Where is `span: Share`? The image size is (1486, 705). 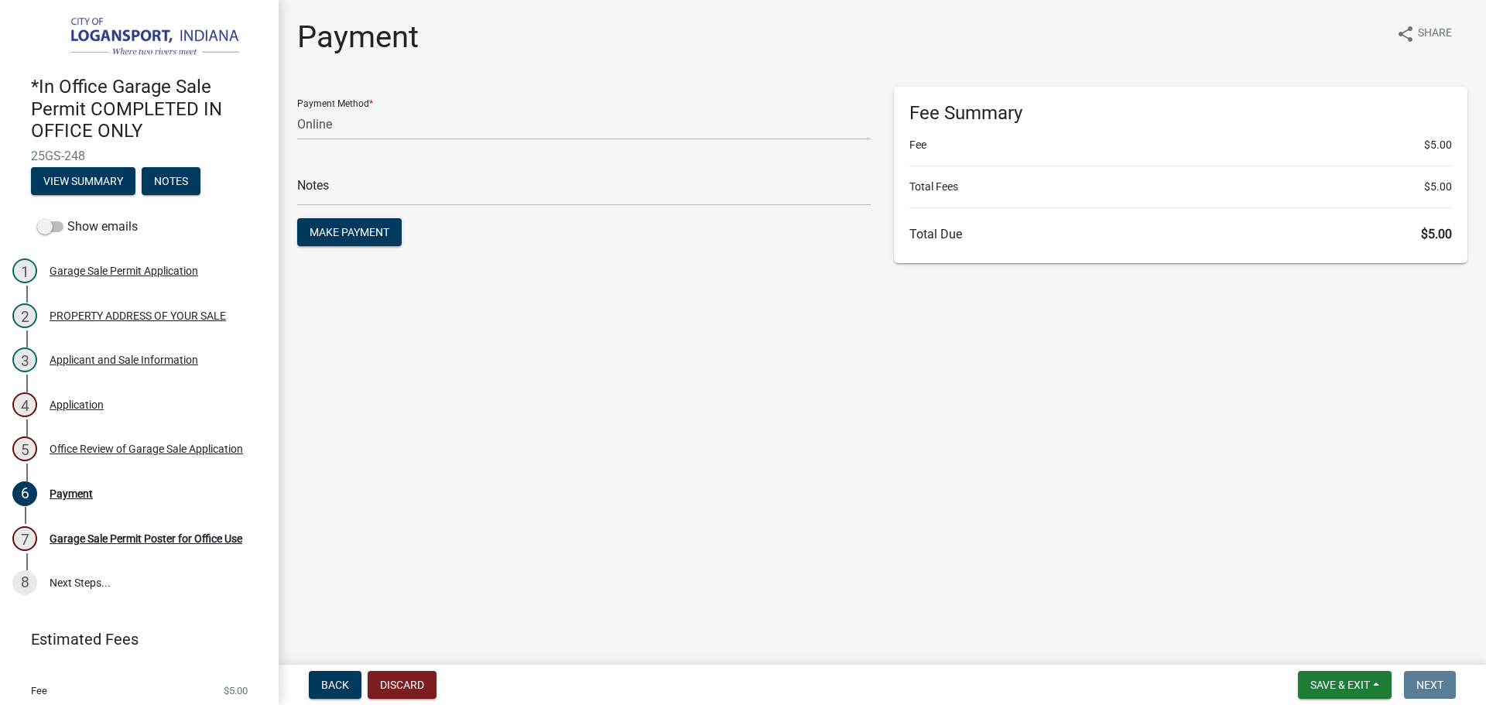 span: Share is located at coordinates (1435, 34).